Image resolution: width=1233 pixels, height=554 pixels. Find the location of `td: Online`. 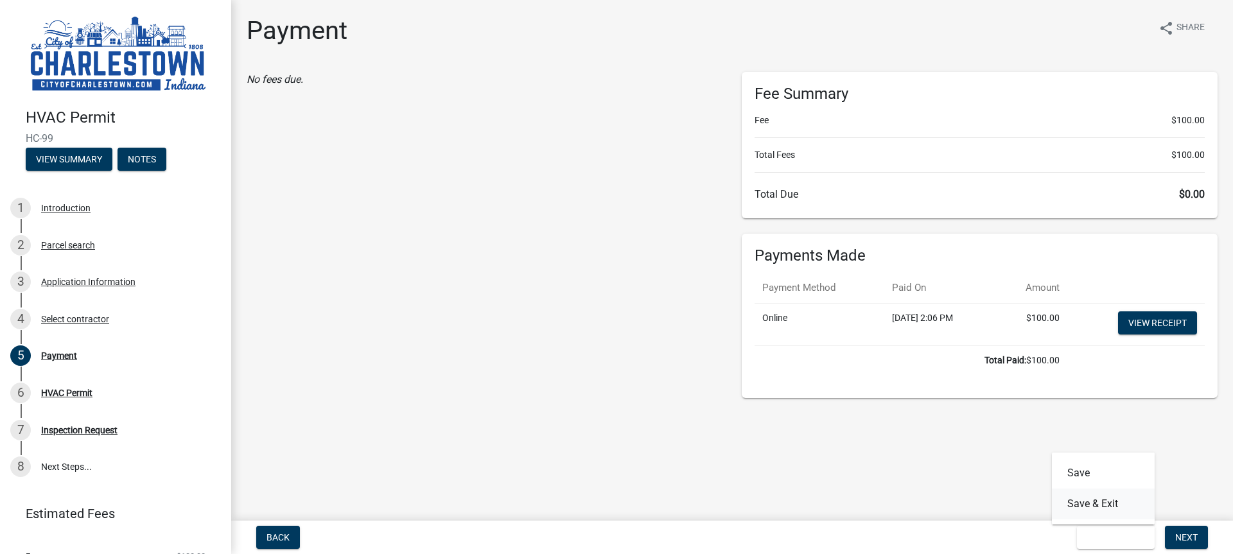

td: Online is located at coordinates (819, 324).